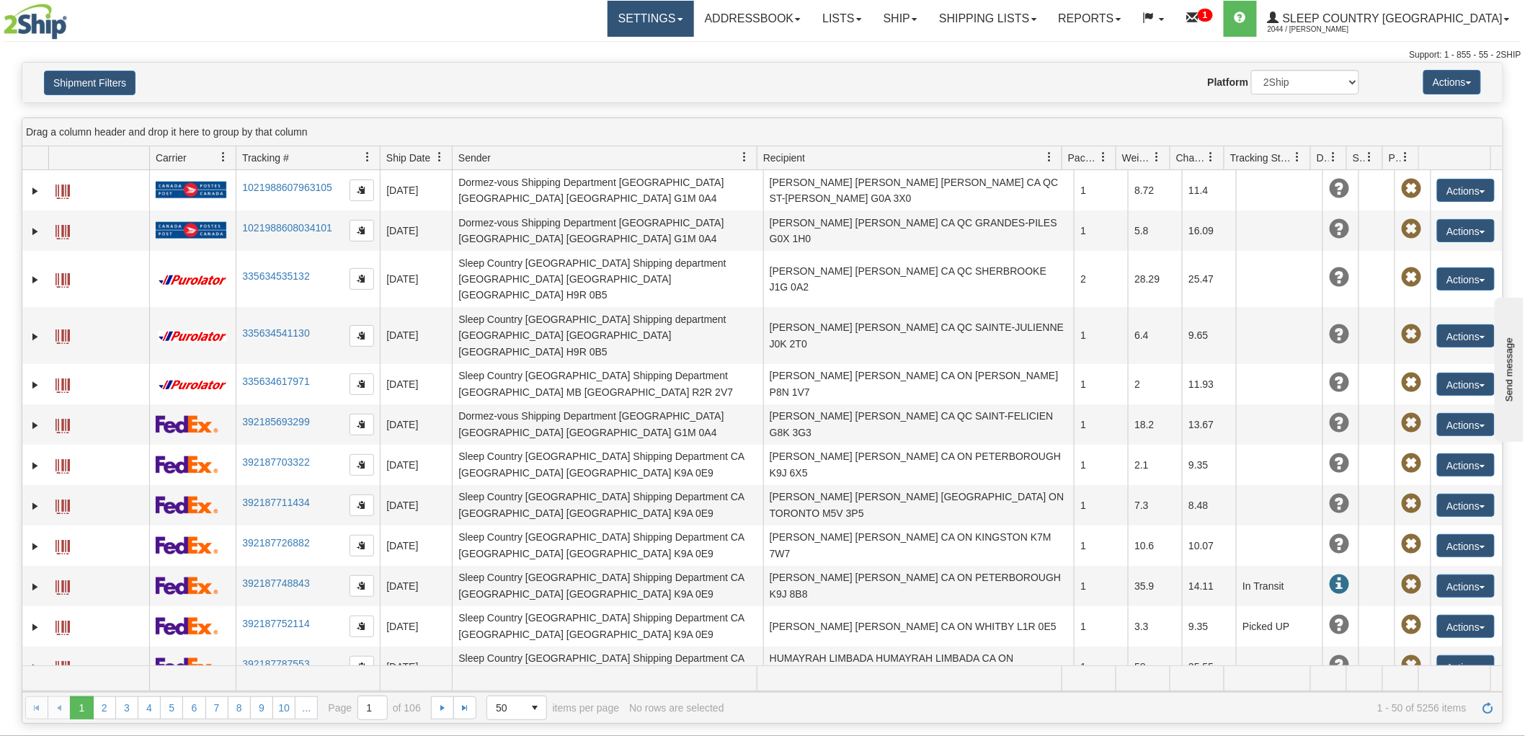 This screenshot has width=1525, height=736. I want to click on a: 392187726882, so click(275, 543).